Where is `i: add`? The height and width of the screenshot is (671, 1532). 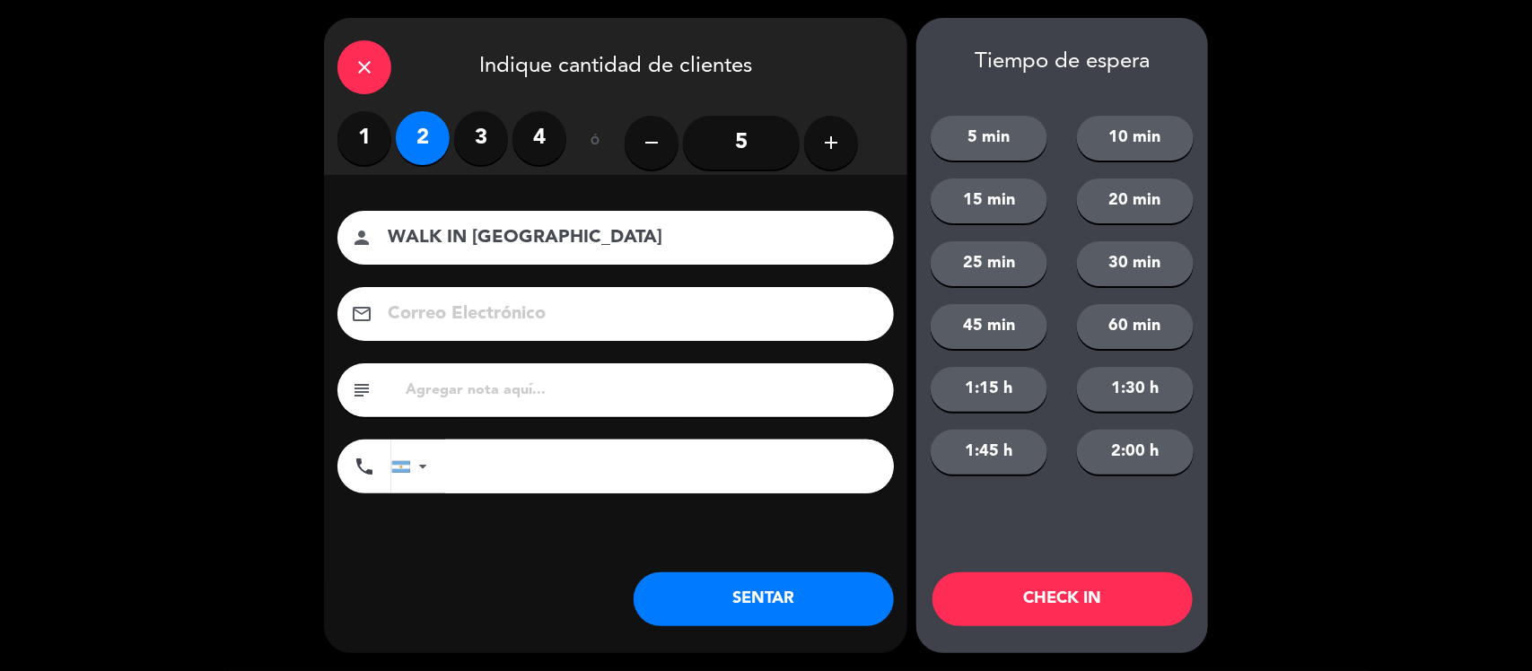 i: add is located at coordinates (831, 143).